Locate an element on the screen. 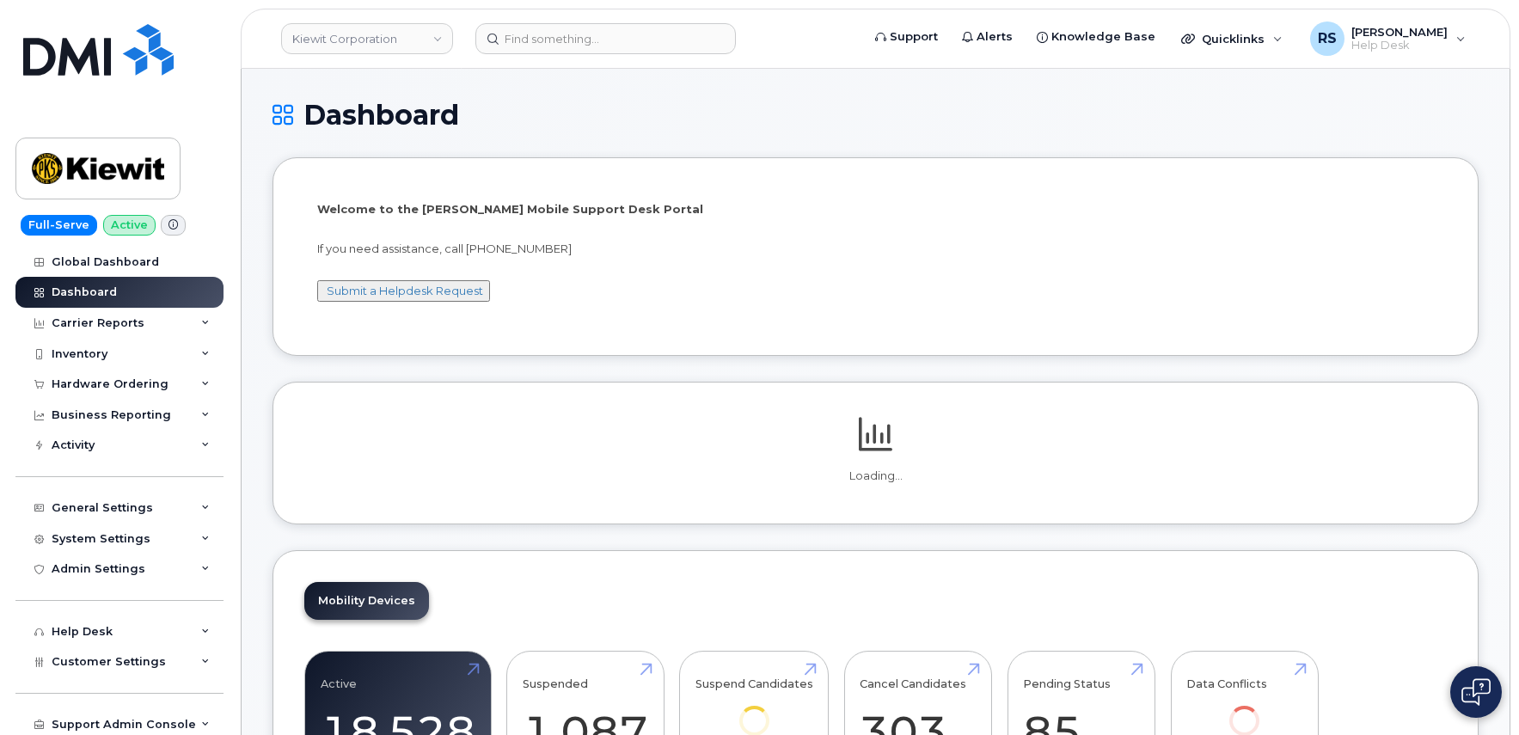  img: Open chat is located at coordinates (1476, 692).